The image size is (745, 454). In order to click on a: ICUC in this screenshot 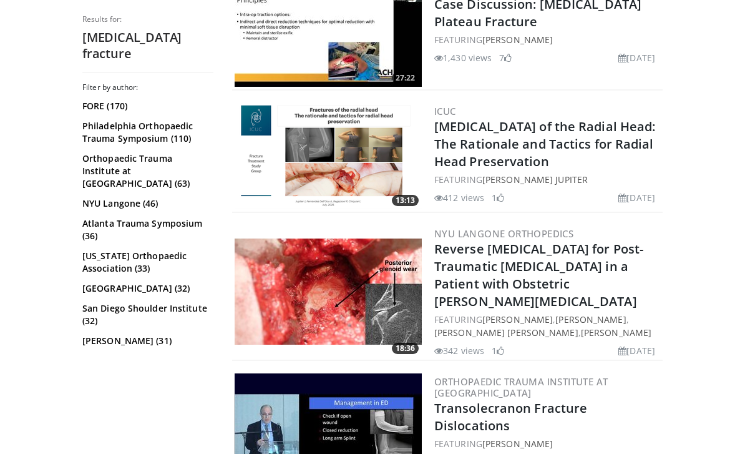, I will do `click(445, 111)`.